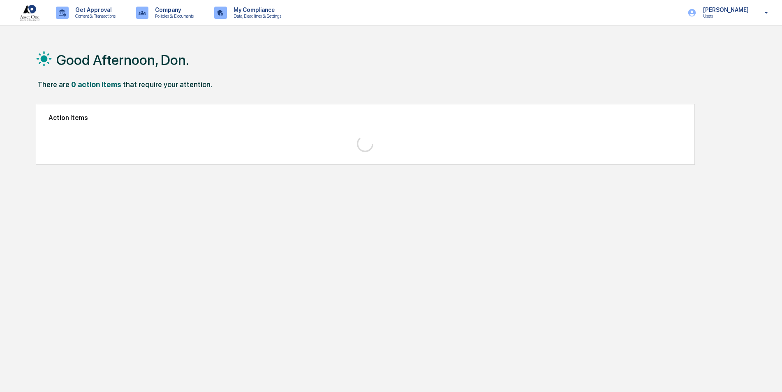 The width and height of the screenshot is (782, 392). I want to click on p: Users, so click(724, 16).